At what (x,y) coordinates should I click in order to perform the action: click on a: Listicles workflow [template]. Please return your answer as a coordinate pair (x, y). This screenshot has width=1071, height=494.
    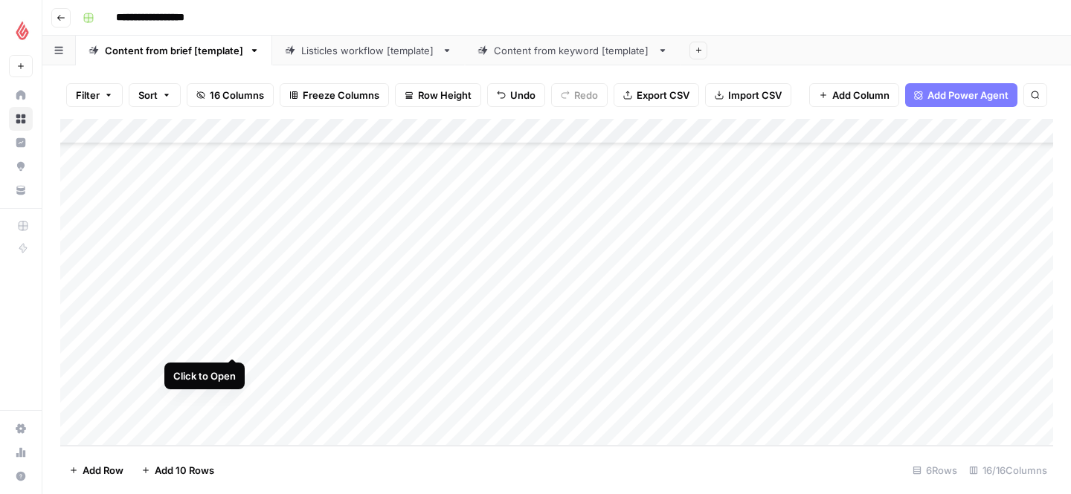
    Looking at the image, I should click on (368, 51).